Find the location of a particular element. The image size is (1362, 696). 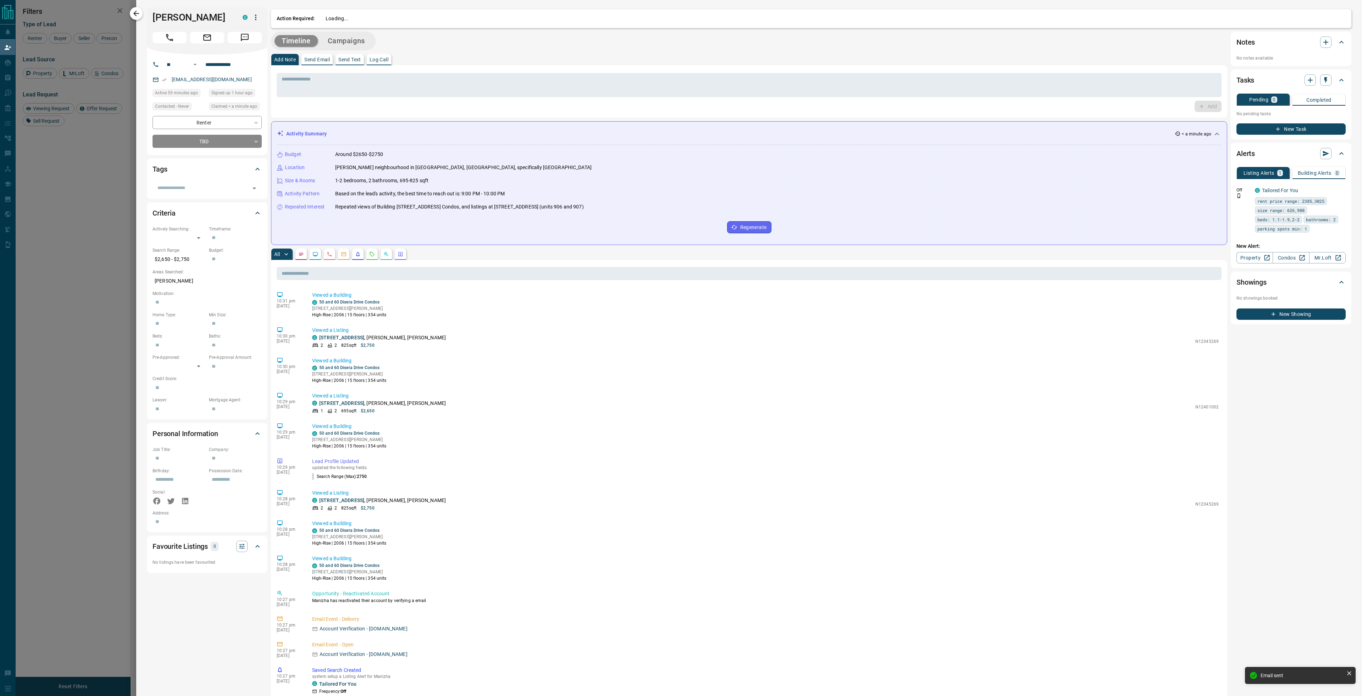

svg: Calls is located at coordinates (329, 254).